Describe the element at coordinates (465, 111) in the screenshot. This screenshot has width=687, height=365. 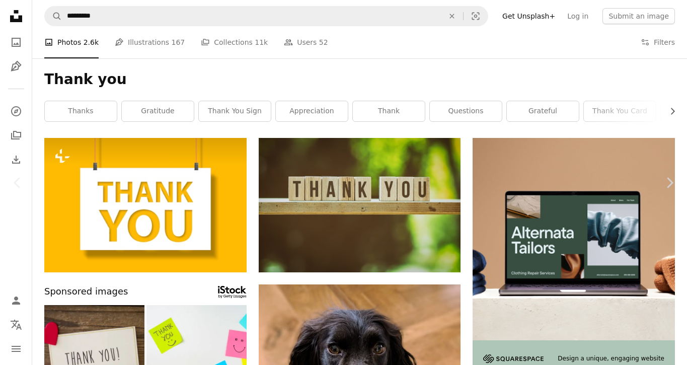
I see `a: questions` at that location.